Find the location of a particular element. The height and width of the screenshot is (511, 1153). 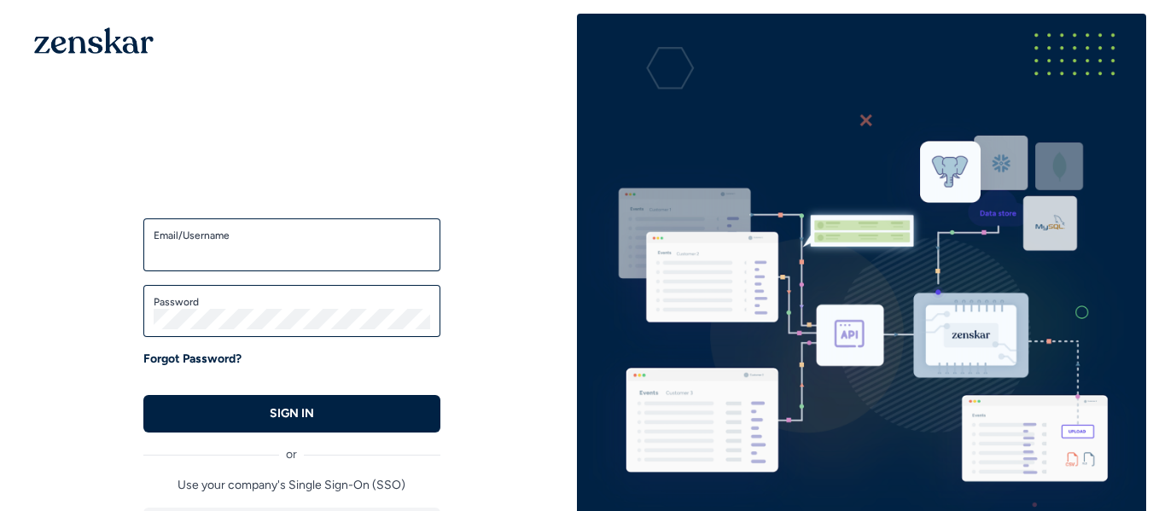

label: Email/Username is located at coordinates (292, 235).